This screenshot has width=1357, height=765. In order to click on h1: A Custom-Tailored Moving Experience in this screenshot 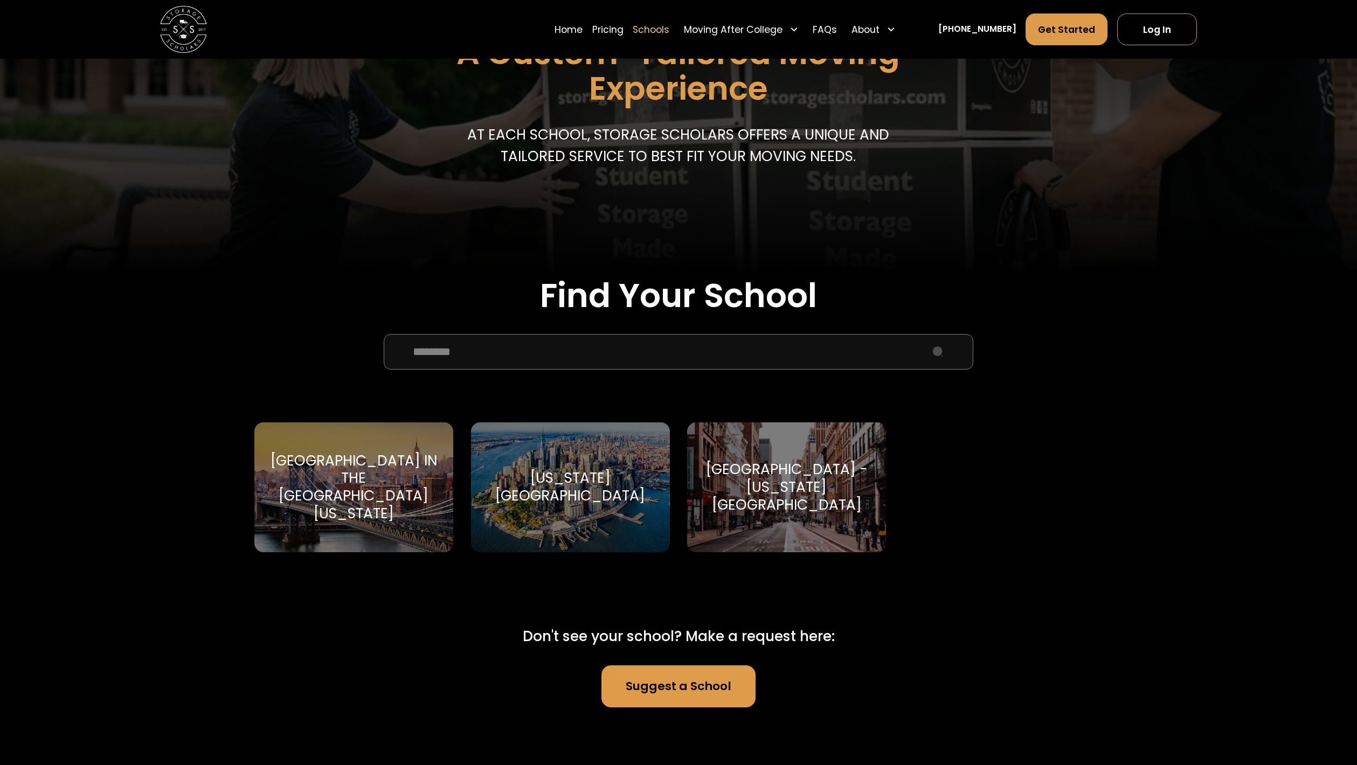, I will do `click(679, 71)`.